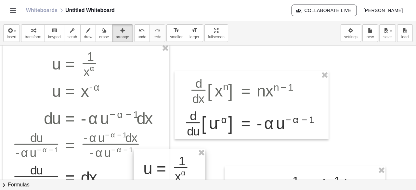  I want to click on button: new, so click(370, 33).